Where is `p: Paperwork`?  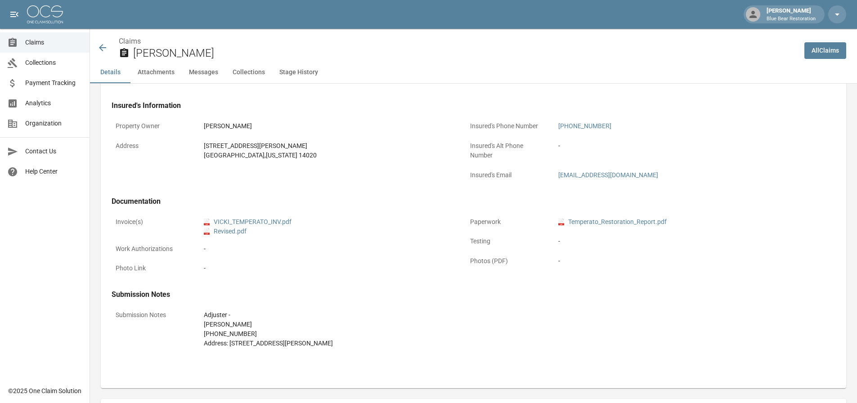
p: Paperwork is located at coordinates (506, 222).